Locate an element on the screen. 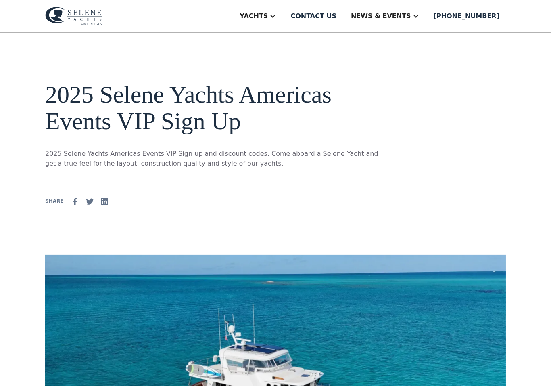  p: 2025 Selene Yachts Americas Events VIP Sign up and discount codes. Come aboard a Selene Yacht and... is located at coordinates (213, 159).